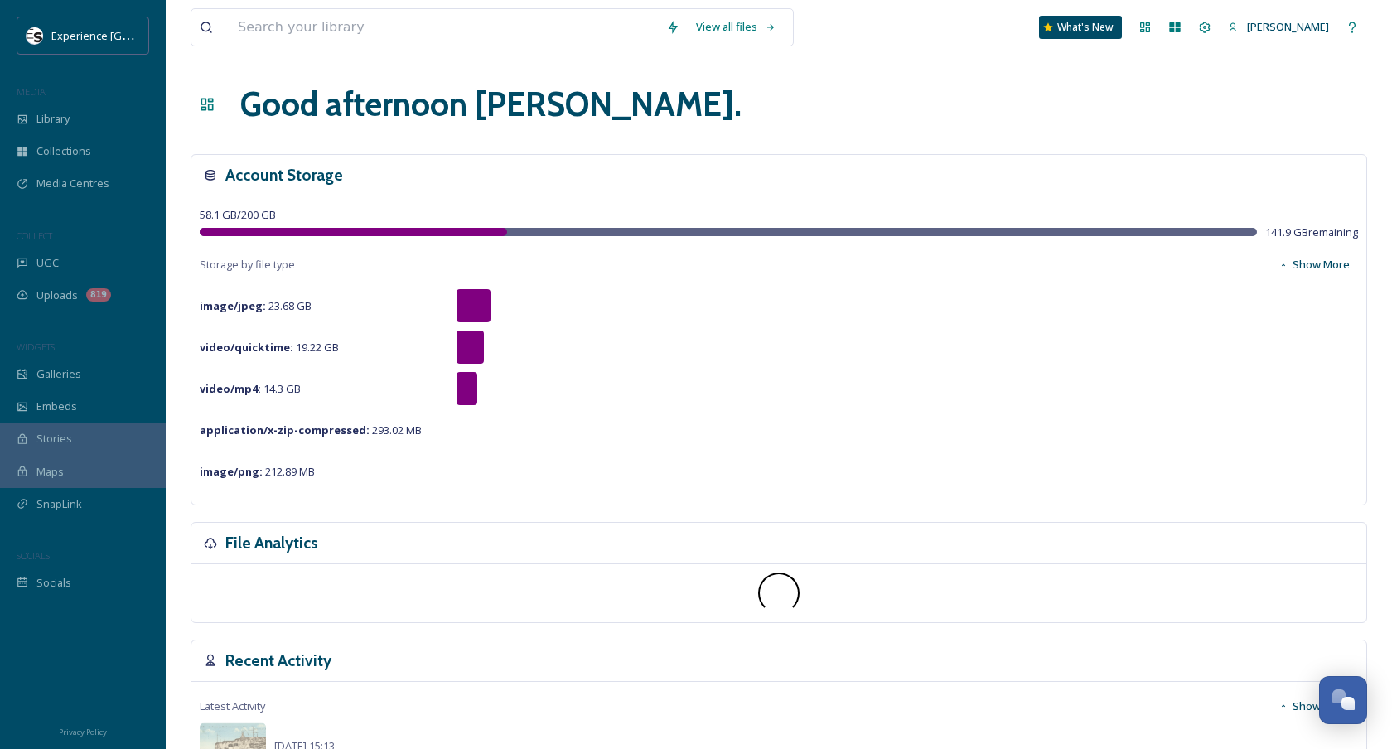  Describe the element at coordinates (1343, 700) in the screenshot. I see `button: Open Chat` at that location.